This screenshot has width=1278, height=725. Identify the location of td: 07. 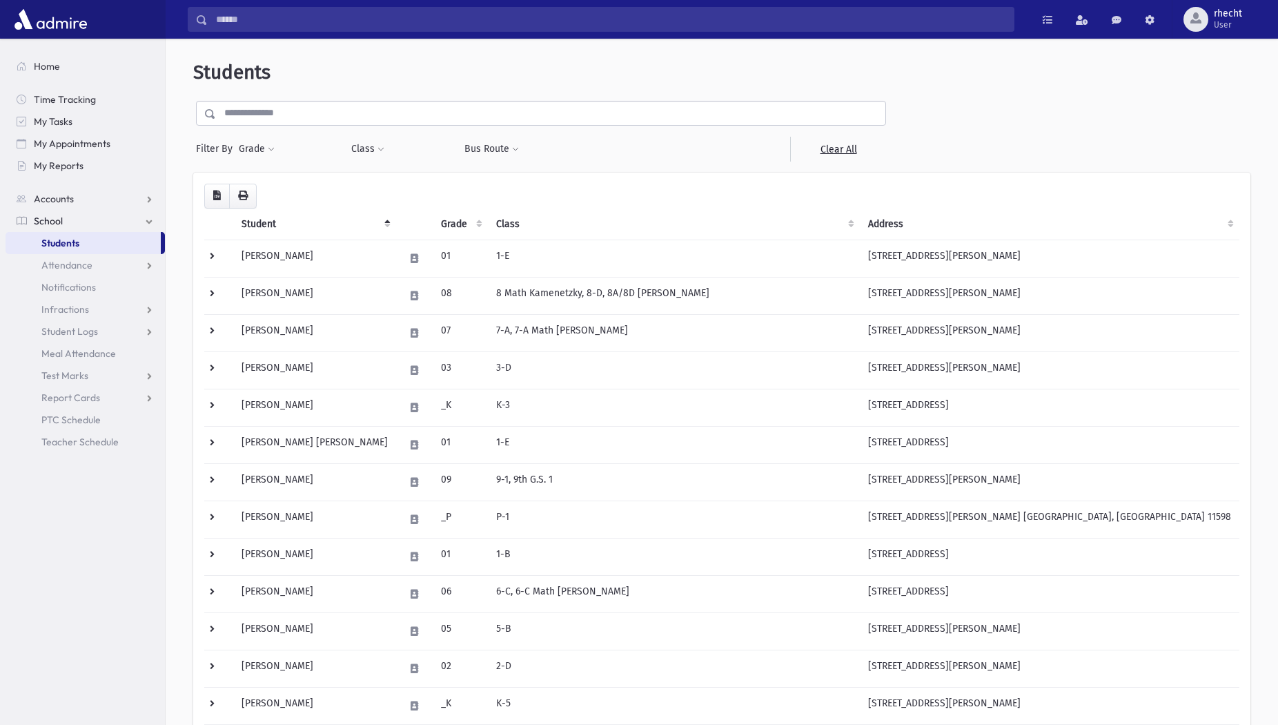
(460, 333).